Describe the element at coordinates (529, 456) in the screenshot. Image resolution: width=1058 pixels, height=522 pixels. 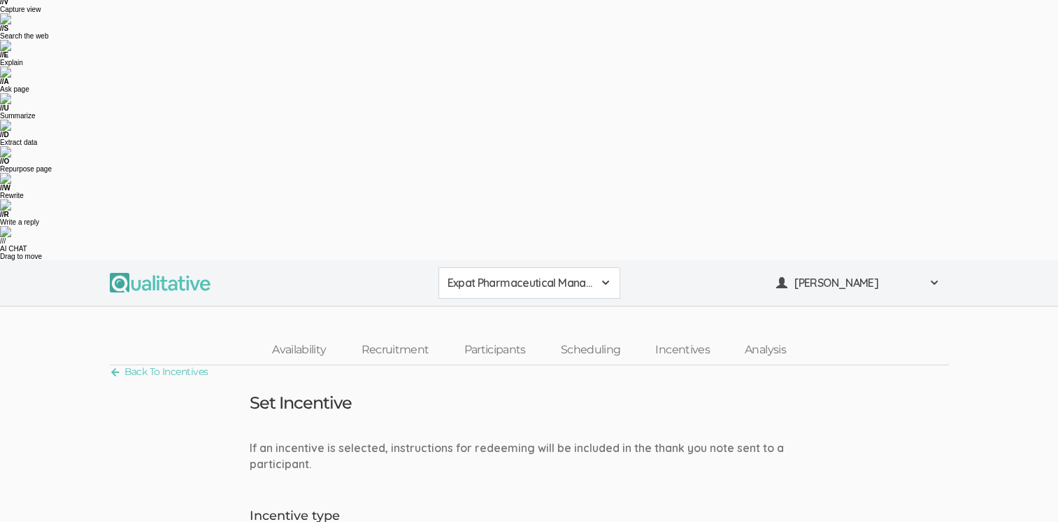
I see `div: If an incentive is selected, instructions for redeeming will be included in the thank you note se...` at that location.